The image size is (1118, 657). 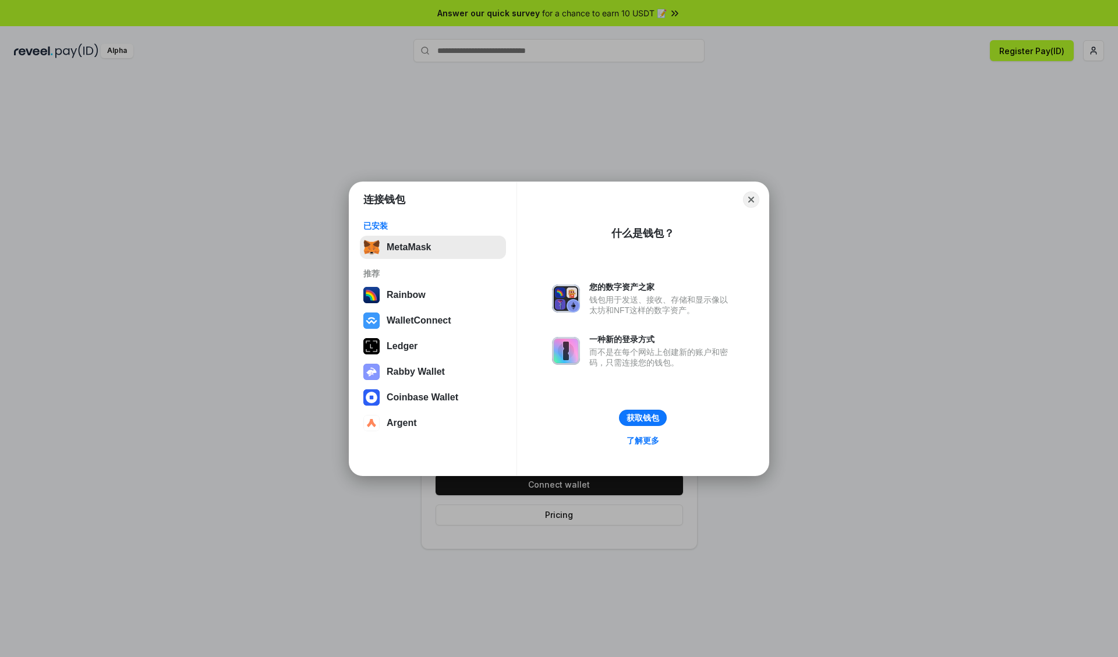 I want to click on h1: 连接钱包, so click(x=384, y=200).